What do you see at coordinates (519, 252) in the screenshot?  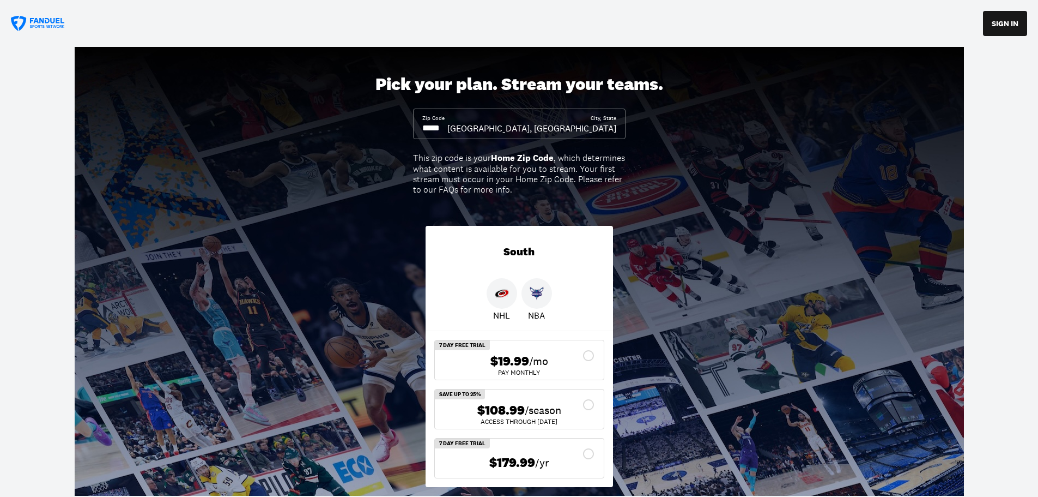 I see `div: South` at bounding box center [519, 252].